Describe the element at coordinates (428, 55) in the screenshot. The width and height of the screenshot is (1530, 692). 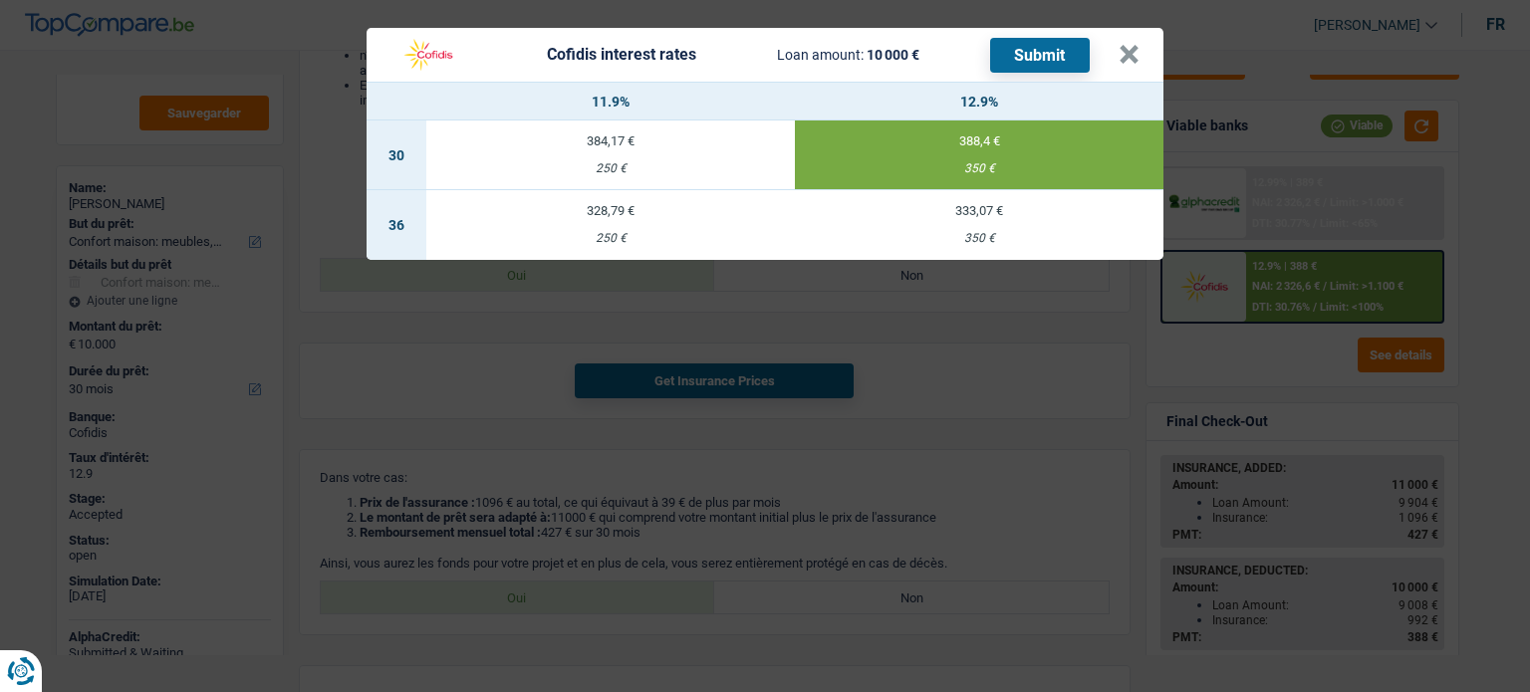
I see `img: Cofidis` at that location.